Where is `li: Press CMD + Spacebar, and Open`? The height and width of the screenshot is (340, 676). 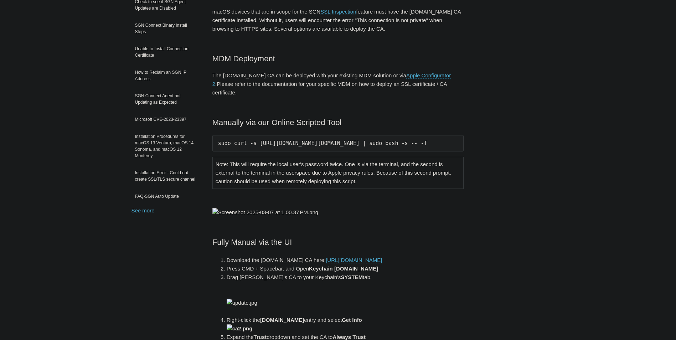 li: Press CMD + Spacebar, and Open is located at coordinates (345, 269).